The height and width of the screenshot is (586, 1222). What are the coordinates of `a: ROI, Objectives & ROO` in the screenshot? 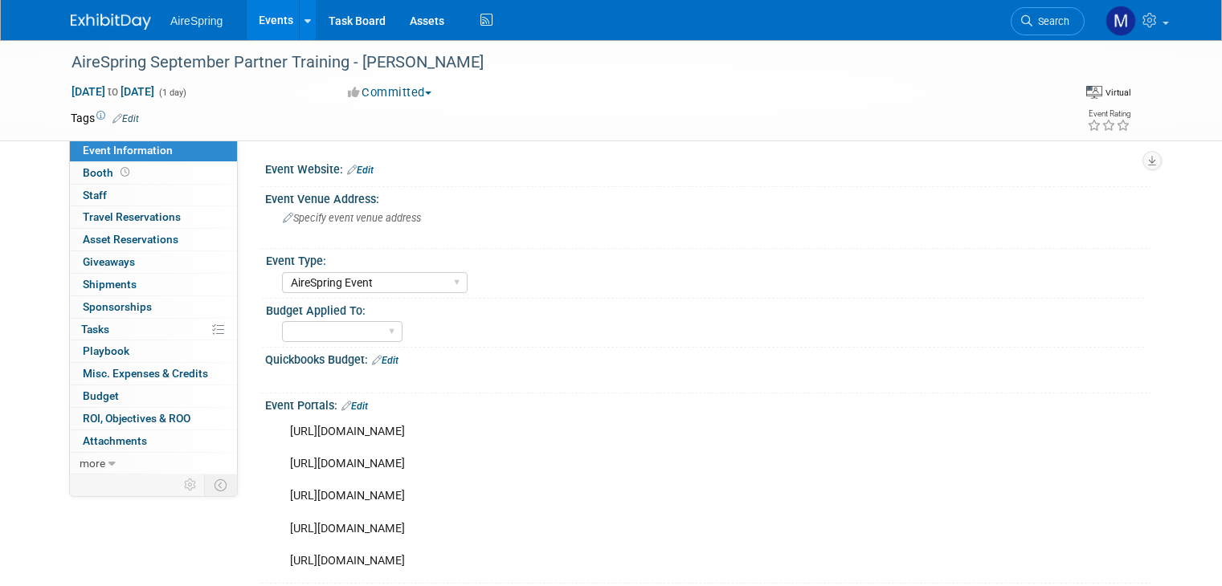 It's located at (153, 419).